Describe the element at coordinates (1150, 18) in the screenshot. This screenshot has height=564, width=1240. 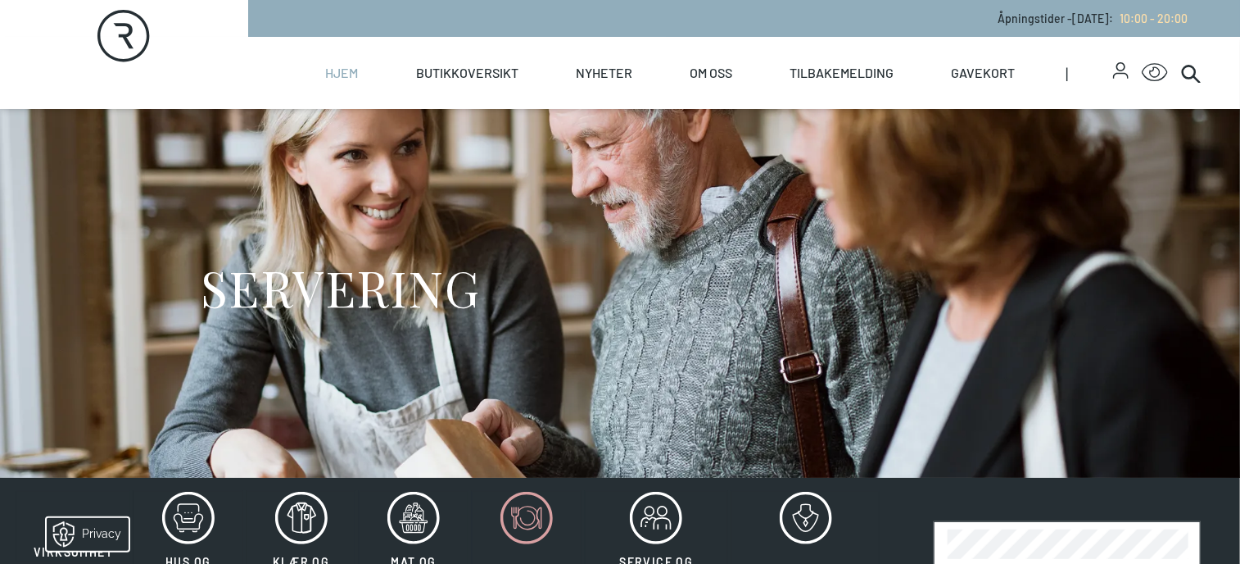
I see `a: 10:00 - 20:00` at that location.